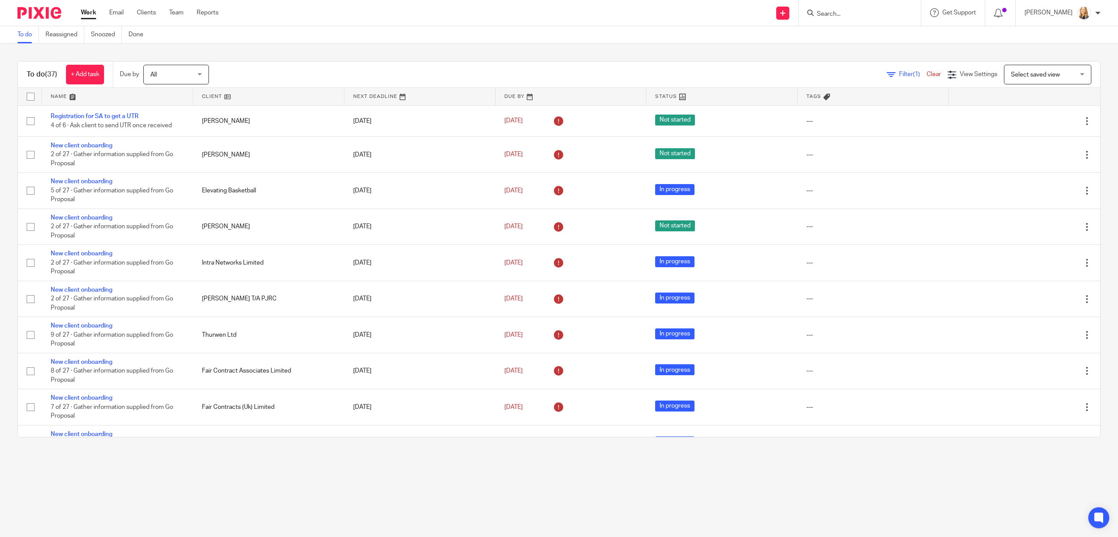 Image resolution: width=1118 pixels, height=537 pixels. What do you see at coordinates (978, 74) in the screenshot?
I see `span: View Settings` at bounding box center [978, 74].